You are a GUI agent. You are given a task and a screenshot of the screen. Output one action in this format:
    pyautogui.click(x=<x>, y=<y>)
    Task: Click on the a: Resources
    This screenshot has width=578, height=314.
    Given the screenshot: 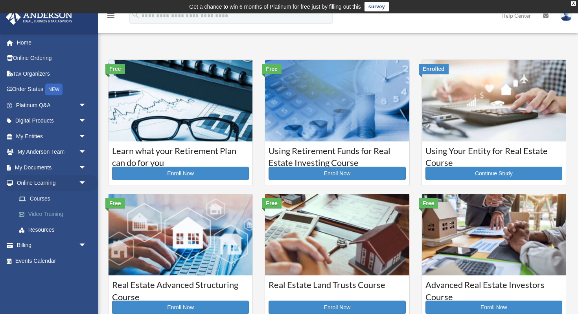 What is the action you would take?
    pyautogui.click(x=55, y=229)
    